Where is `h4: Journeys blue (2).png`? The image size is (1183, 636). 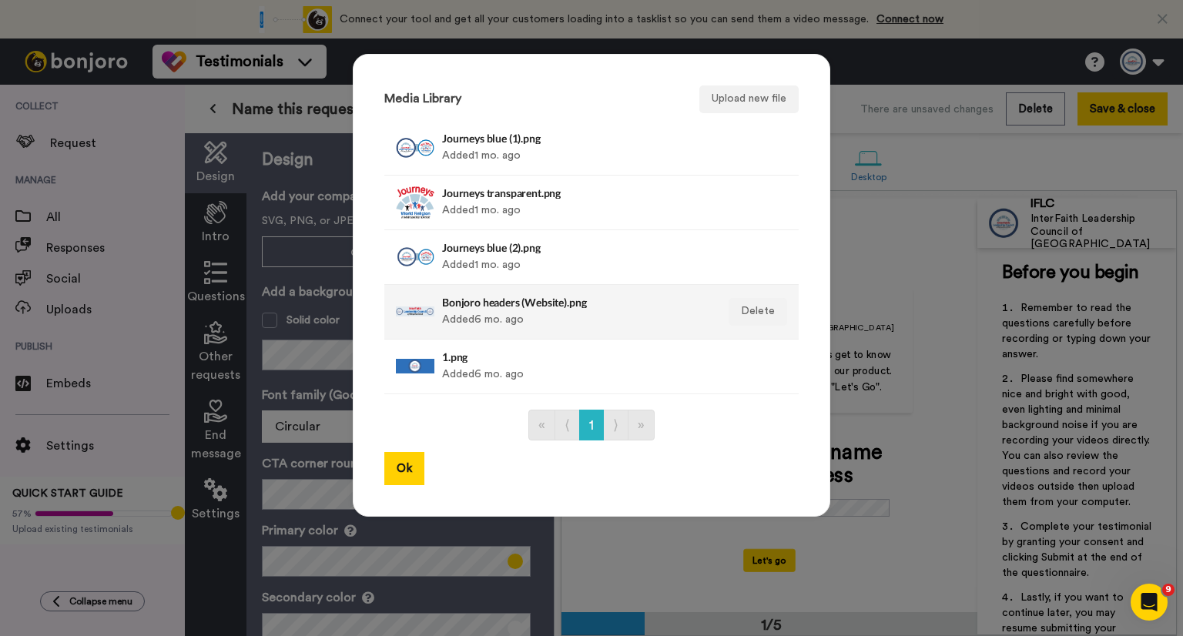
h4: Journeys blue (2).png is located at coordinates (575, 247).